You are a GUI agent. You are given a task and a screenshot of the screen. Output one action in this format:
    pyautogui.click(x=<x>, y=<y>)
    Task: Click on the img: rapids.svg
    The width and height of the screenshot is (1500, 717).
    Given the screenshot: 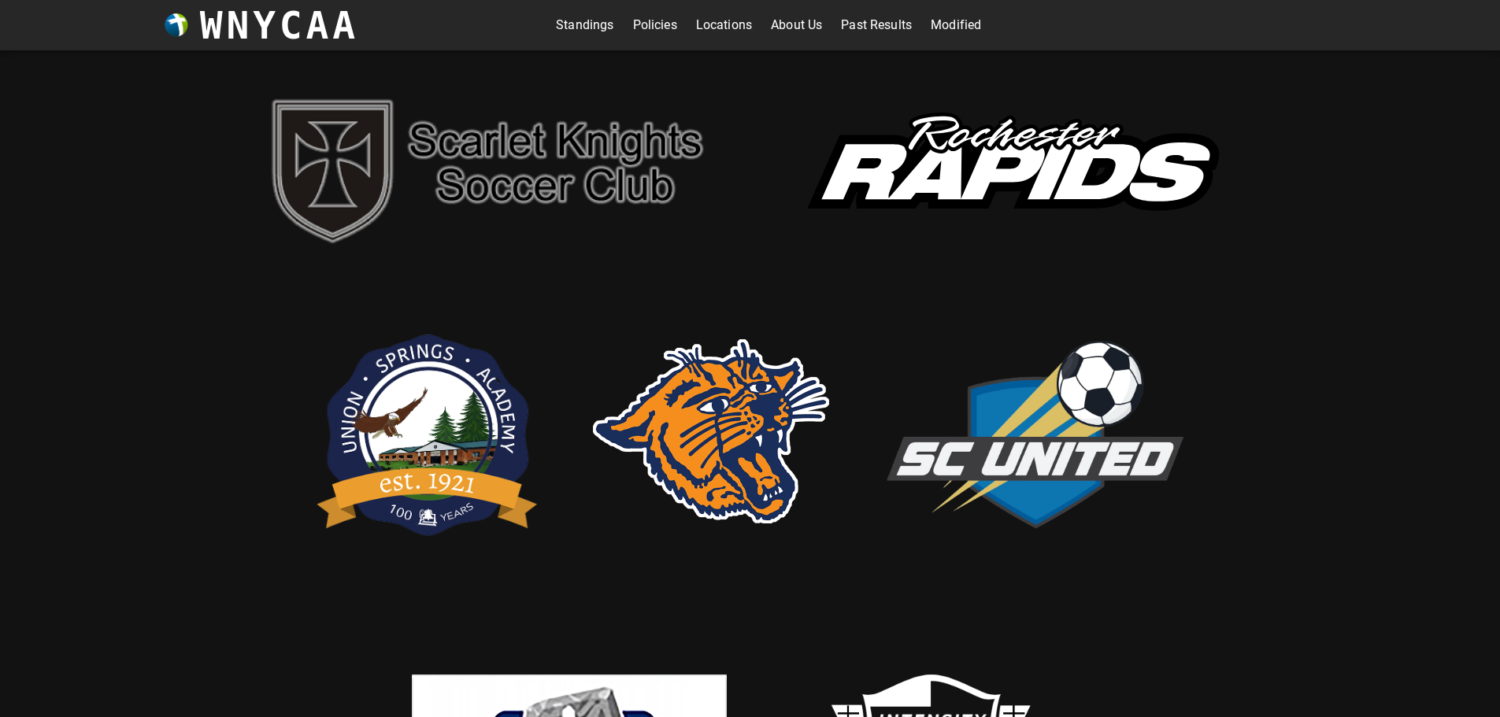 What is the action you would take?
    pyautogui.click(x=1010, y=169)
    